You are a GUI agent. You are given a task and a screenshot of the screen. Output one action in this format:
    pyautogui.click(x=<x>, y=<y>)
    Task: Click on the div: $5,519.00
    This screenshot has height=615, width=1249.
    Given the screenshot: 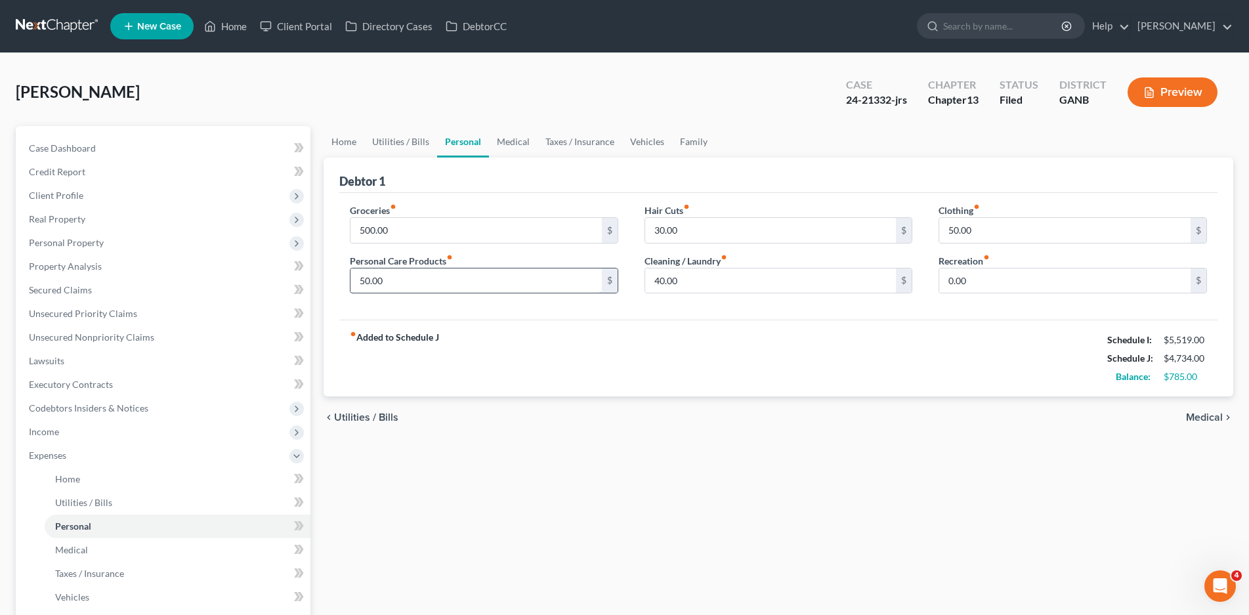 What is the action you would take?
    pyautogui.click(x=1185, y=340)
    